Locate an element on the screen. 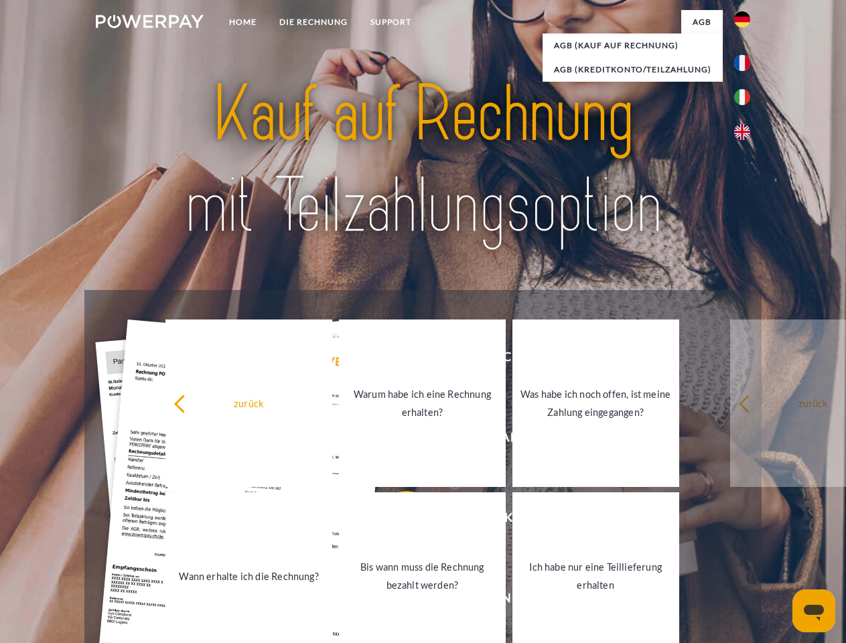 The width and height of the screenshot is (846, 643). a: Home is located at coordinates (242, 22).